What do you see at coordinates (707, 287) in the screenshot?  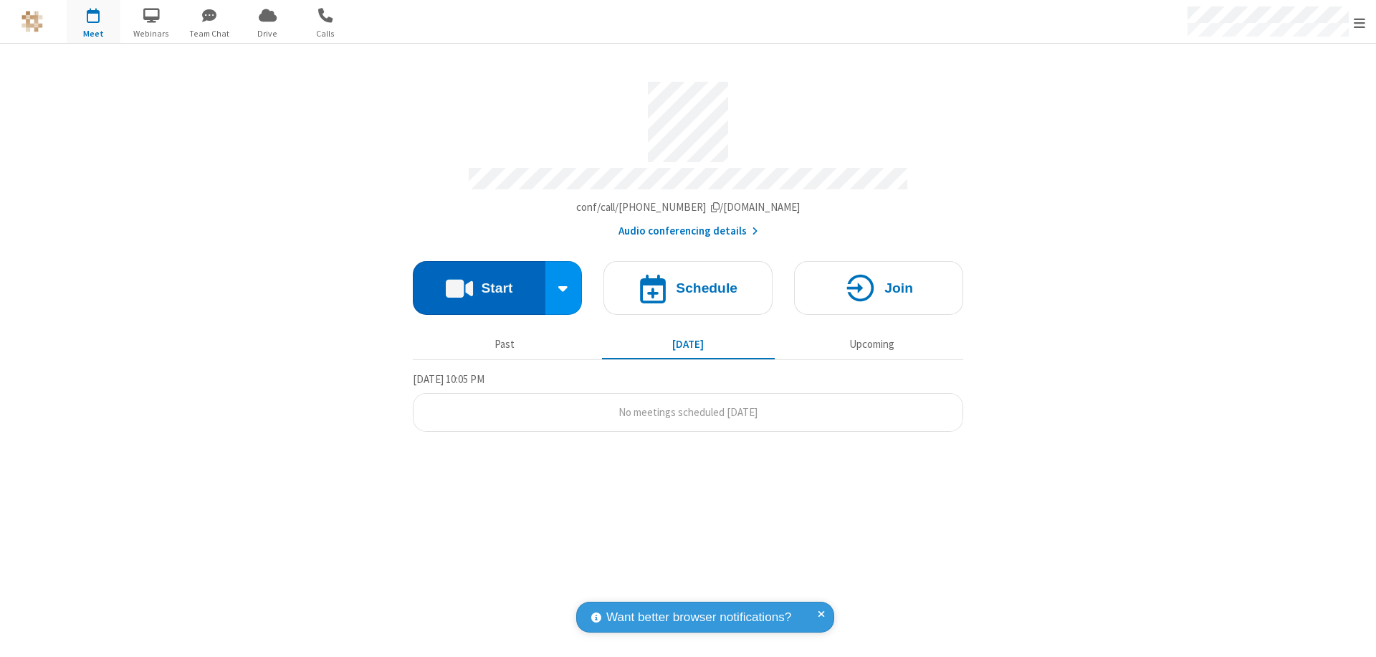 I see `h4: Schedule` at bounding box center [707, 287].